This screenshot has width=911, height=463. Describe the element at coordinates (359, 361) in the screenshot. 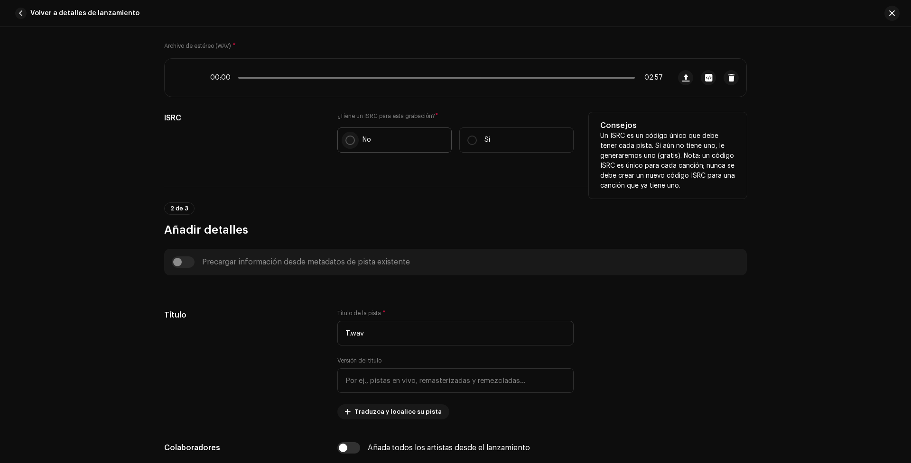

I see `label: Versión del título` at that location.